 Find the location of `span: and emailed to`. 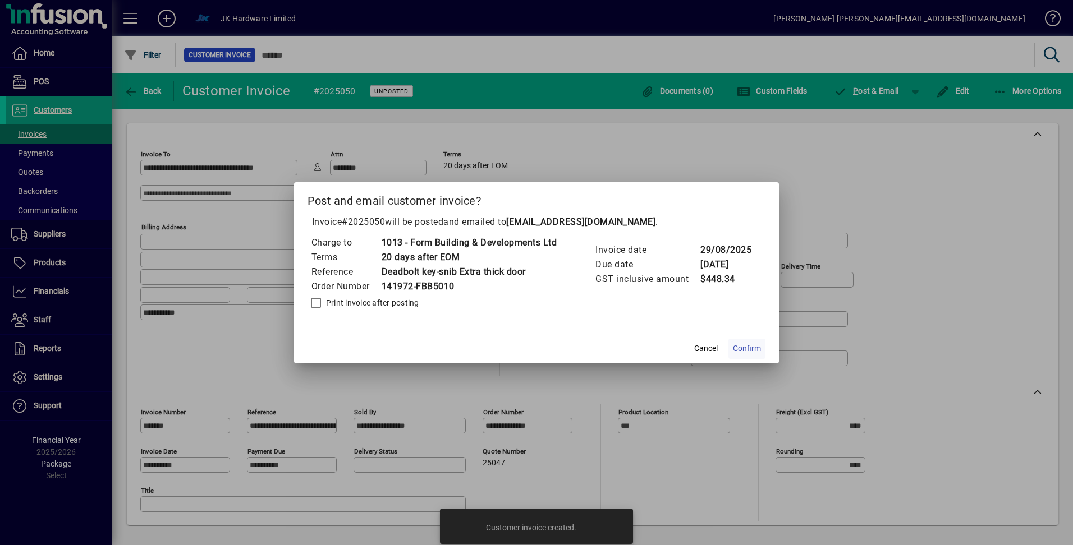

span: and emailed to is located at coordinates (549, 222).